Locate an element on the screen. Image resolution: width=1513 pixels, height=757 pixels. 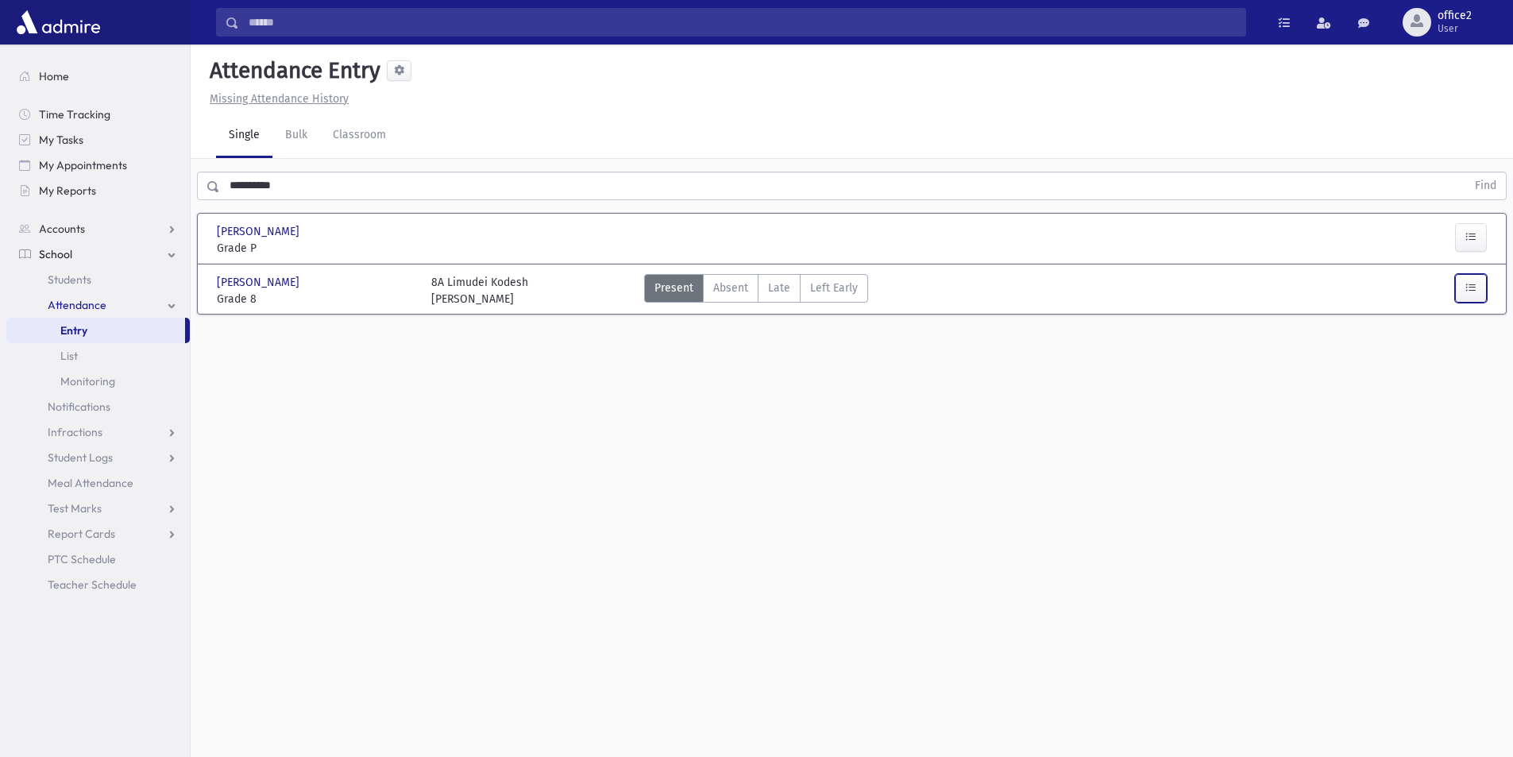
a: Meal Attendance is located at coordinates (98, 483).